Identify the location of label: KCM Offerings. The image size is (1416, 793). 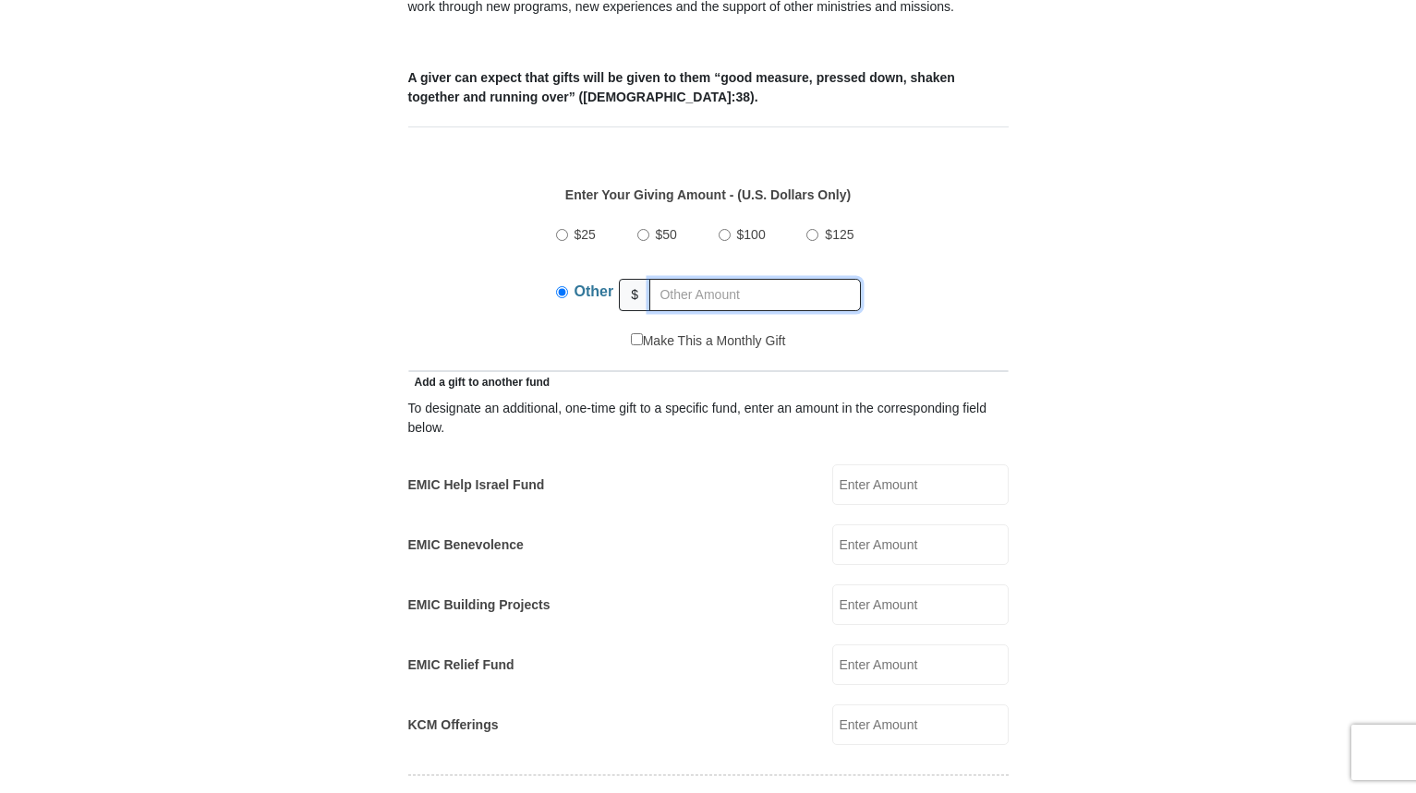
(453, 725).